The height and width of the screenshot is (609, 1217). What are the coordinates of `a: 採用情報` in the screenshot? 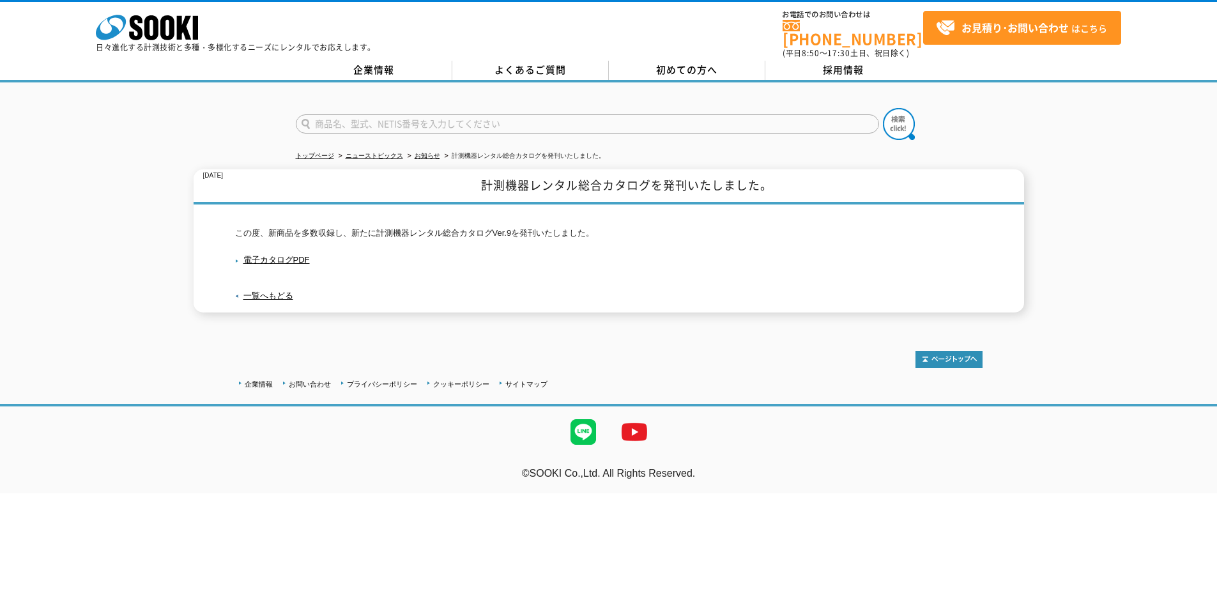 It's located at (843, 70).